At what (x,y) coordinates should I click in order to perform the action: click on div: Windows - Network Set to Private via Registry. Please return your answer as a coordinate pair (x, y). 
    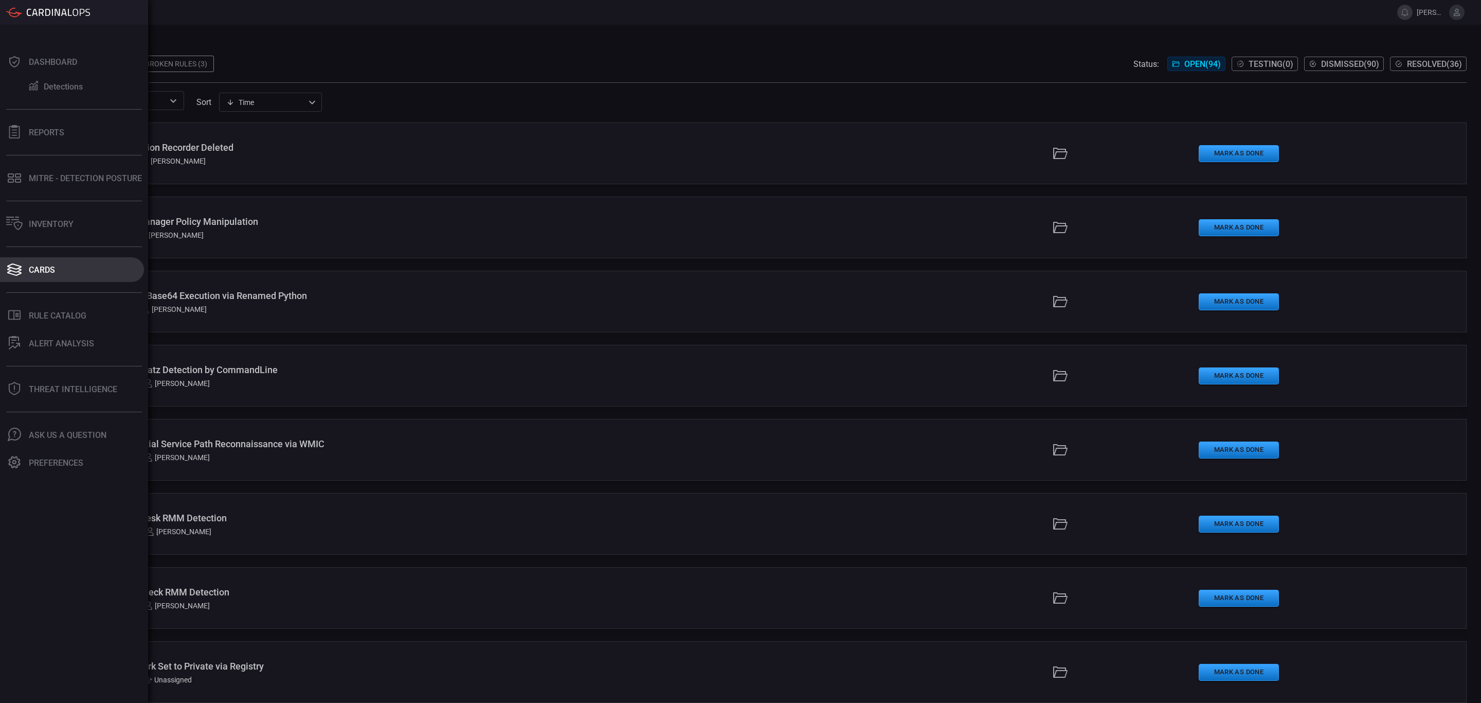
    Looking at the image, I should click on (363, 666).